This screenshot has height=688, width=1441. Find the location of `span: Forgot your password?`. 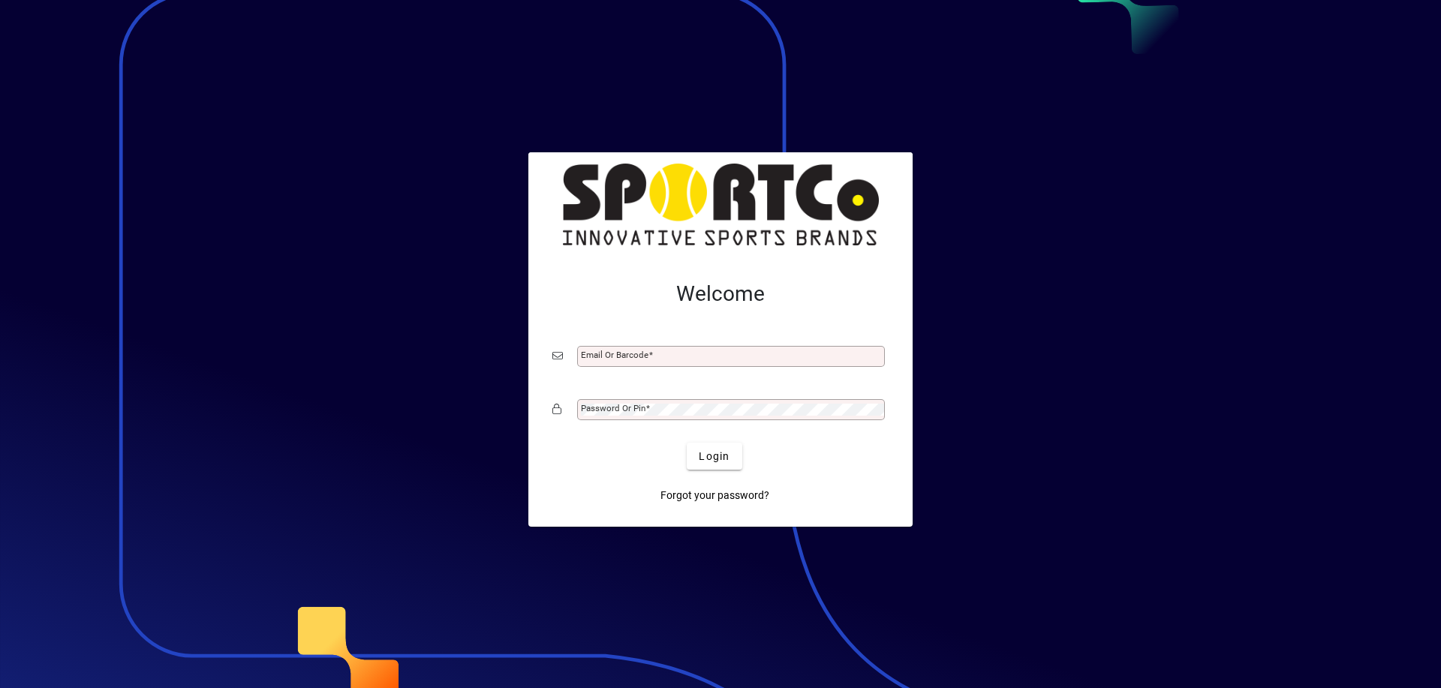

span: Forgot your password? is located at coordinates (715, 495).